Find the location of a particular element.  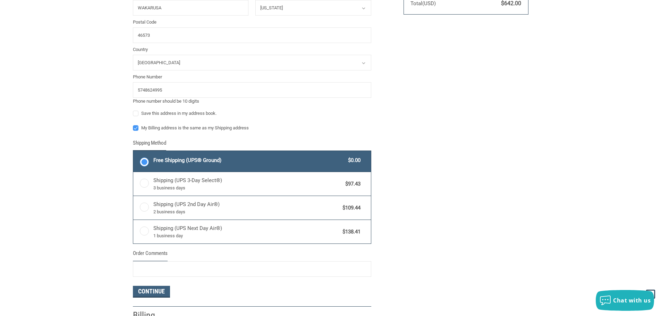

label: Country is located at coordinates (252, 50).